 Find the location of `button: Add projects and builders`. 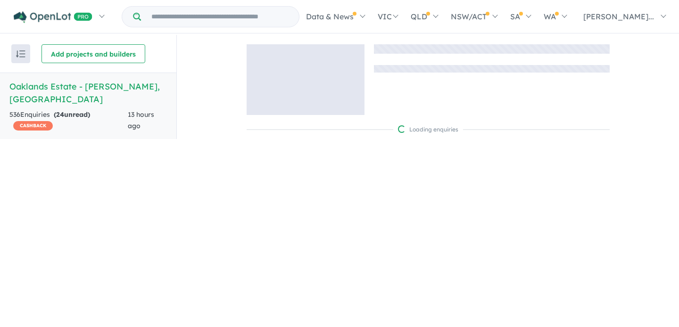

button: Add projects and builders is located at coordinates (93, 54).